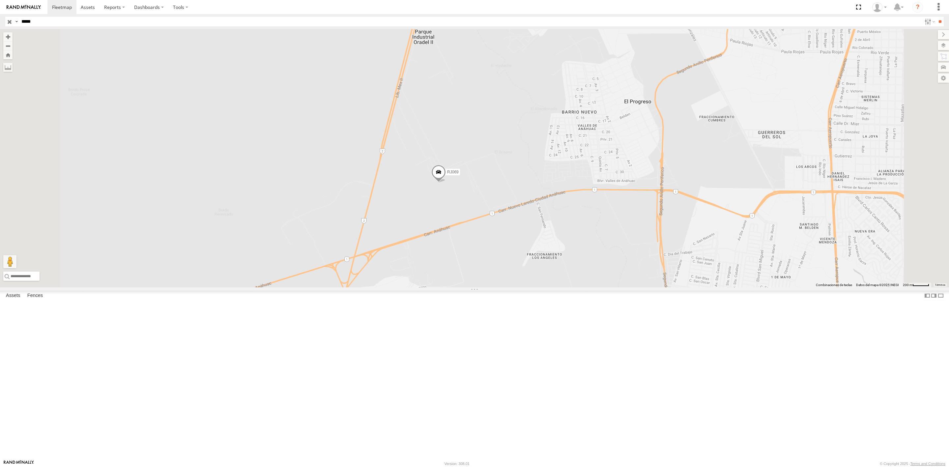  What do you see at coordinates (907, 285) in the screenshot?
I see `span: 200 m` at bounding box center [907, 285].